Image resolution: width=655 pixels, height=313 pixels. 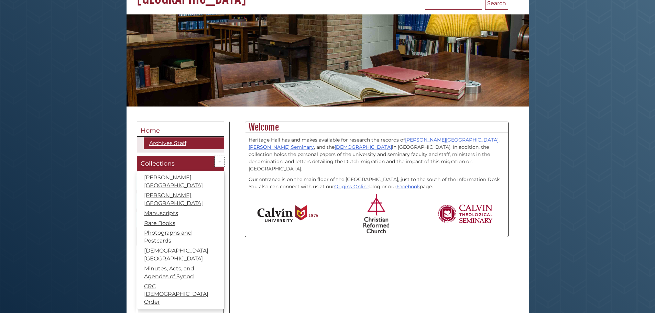 I want to click on span: Home, so click(x=150, y=131).